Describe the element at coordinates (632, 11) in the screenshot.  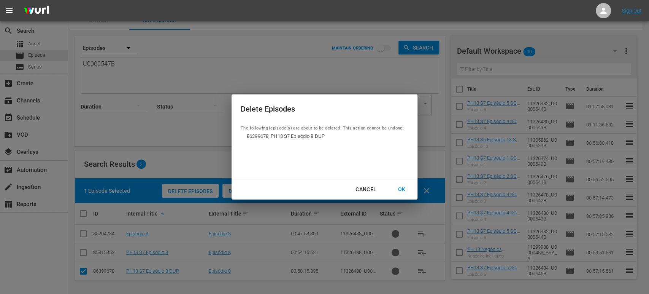
I see `a: Sign Out` at that location.